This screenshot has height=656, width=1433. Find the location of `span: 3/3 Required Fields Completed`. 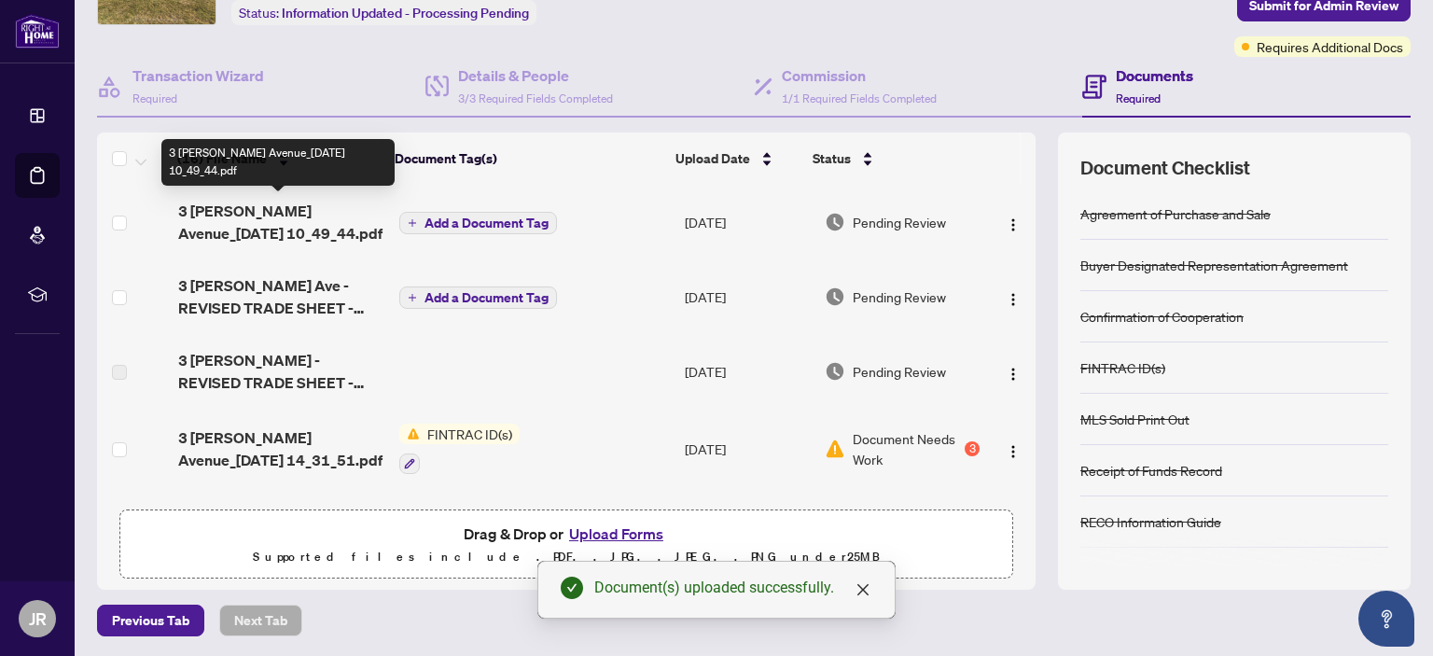

span: 3/3 Required Fields Completed is located at coordinates (536, 98).